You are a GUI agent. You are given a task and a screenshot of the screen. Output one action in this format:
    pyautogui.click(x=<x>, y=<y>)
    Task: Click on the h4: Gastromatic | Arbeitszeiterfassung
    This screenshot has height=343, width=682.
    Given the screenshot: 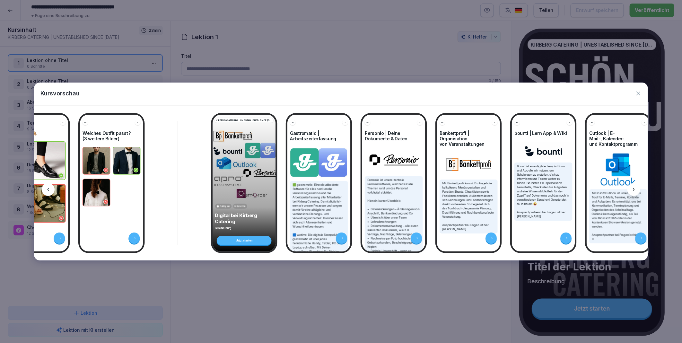 What is the action you would take?
    pyautogui.click(x=319, y=136)
    